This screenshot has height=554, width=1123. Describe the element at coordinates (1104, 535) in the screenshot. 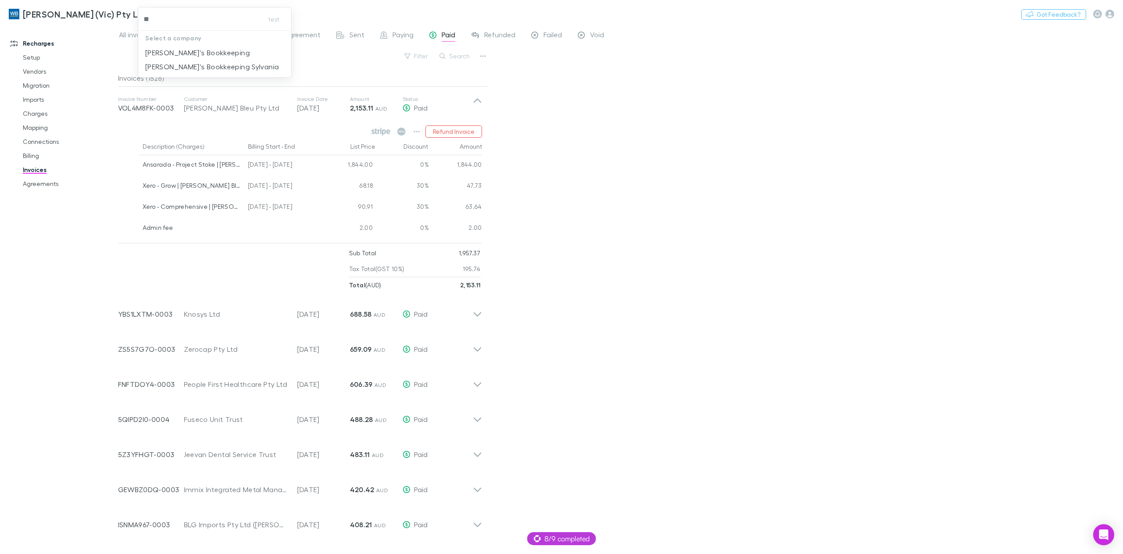

I see `div: Open Intercom Messenger` at that location.